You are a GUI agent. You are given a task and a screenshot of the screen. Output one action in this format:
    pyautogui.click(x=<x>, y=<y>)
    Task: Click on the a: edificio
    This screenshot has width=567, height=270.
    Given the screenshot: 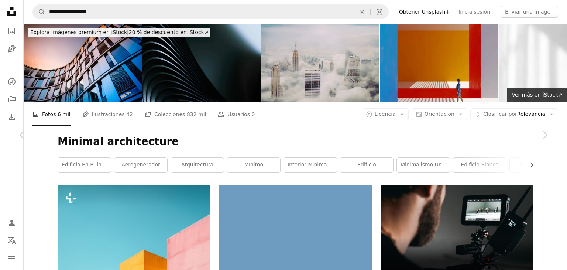 What is the action you would take?
    pyautogui.click(x=367, y=165)
    